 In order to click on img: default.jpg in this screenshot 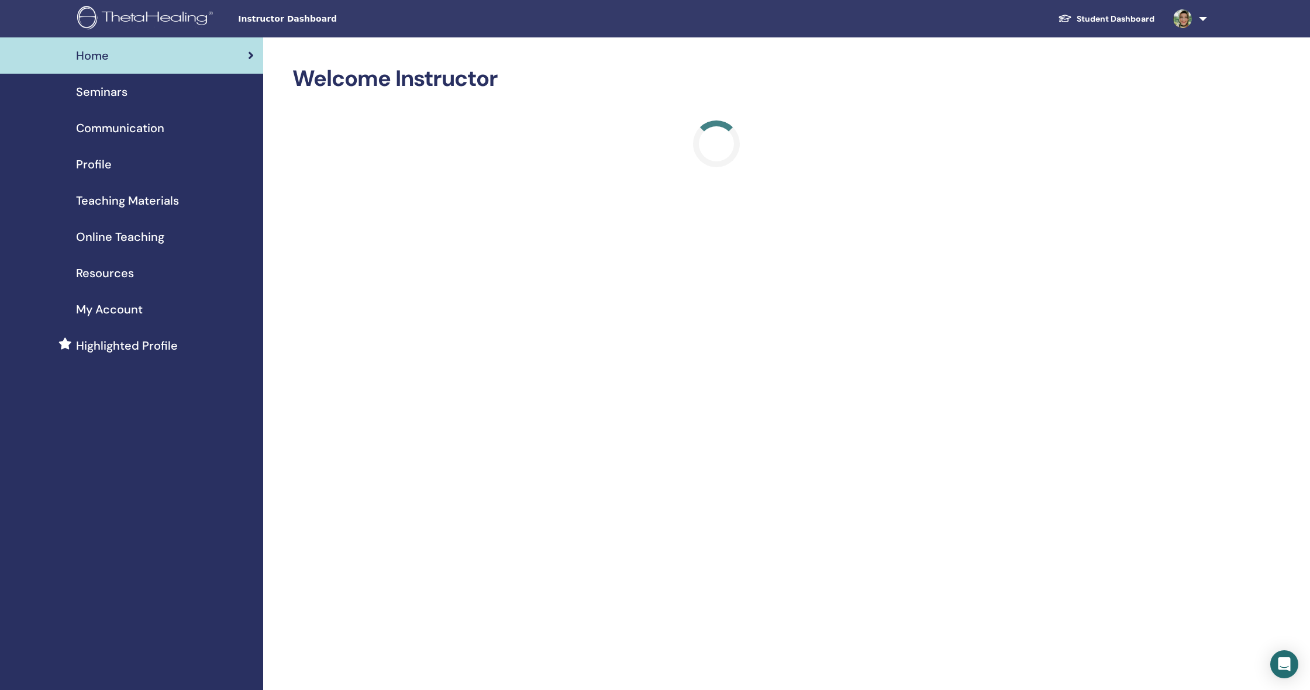, I will do `click(1182, 19)`.